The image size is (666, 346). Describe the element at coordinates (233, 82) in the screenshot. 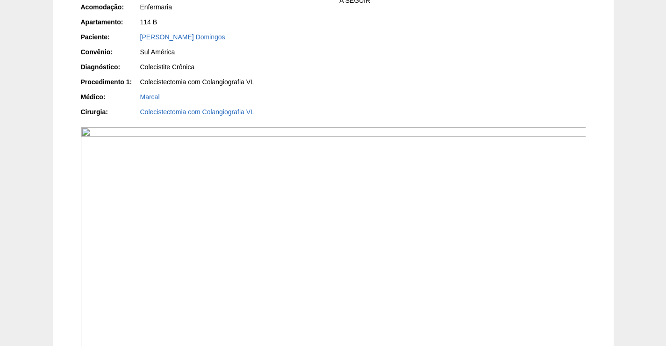

I see `div: Colecistectomia com Colangiografia VL` at that location.